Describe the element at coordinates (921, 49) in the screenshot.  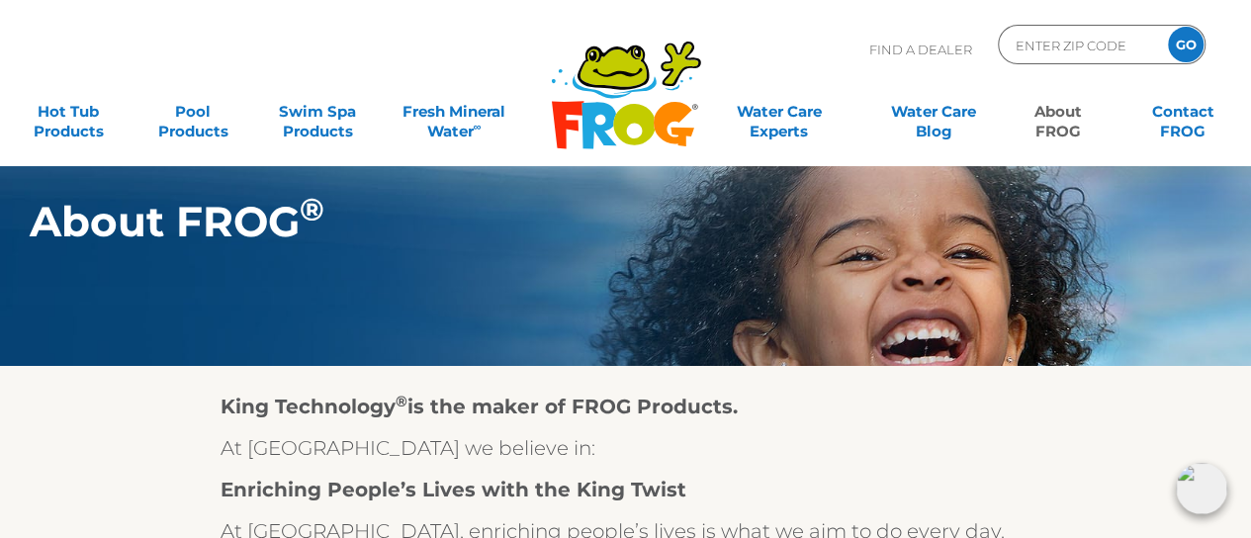
I see `p: Find A Dealer` at that location.